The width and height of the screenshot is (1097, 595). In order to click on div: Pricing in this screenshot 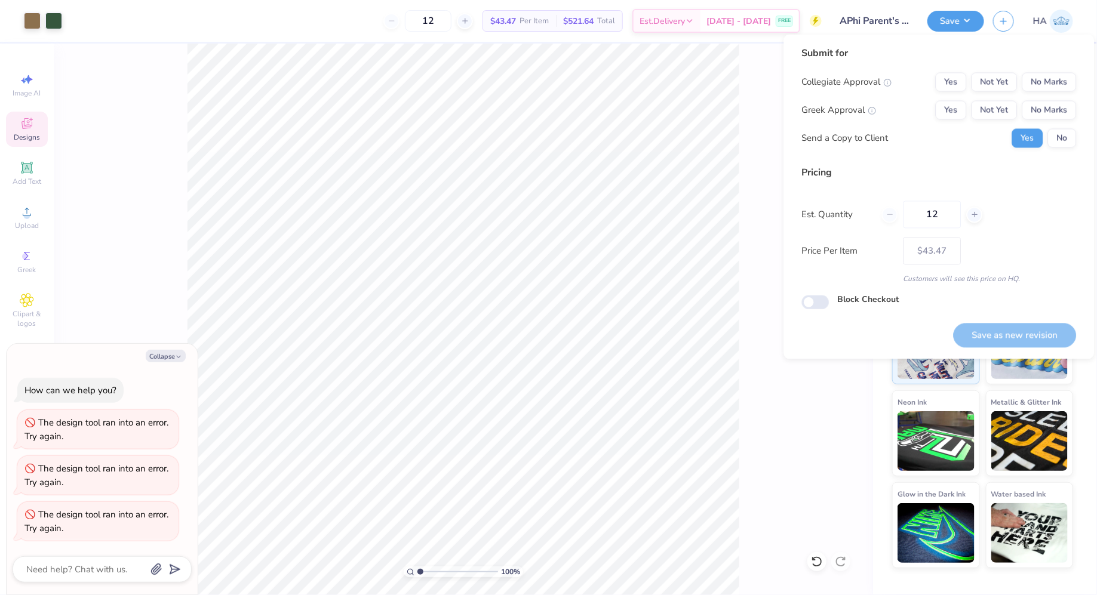, I will do `click(939, 173)`.